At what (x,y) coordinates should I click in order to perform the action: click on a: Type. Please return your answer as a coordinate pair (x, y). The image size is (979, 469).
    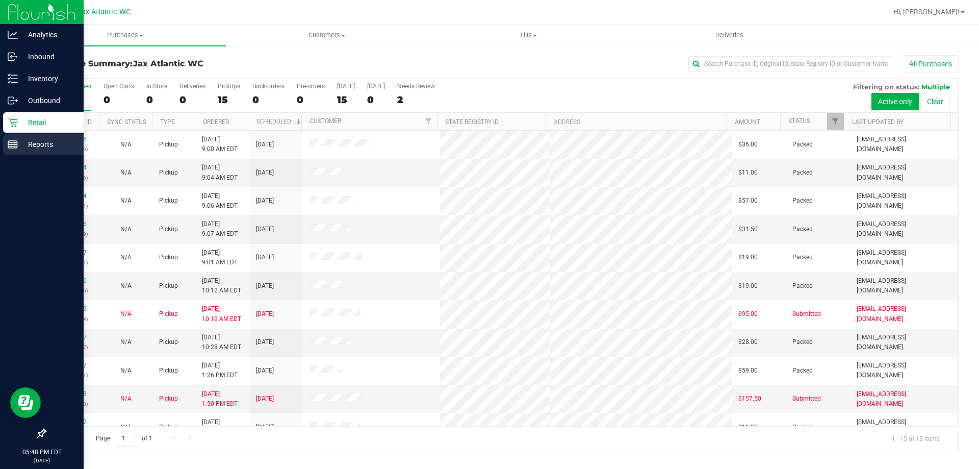
    Looking at the image, I should click on (167, 122).